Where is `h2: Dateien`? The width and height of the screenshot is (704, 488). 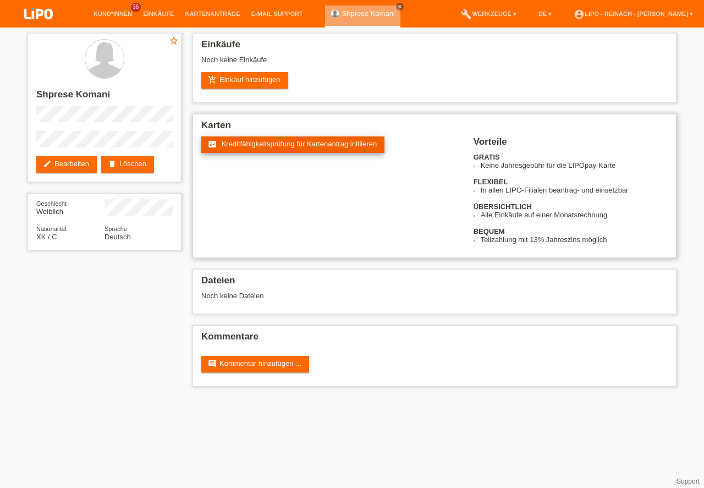 h2: Dateien is located at coordinates (434, 283).